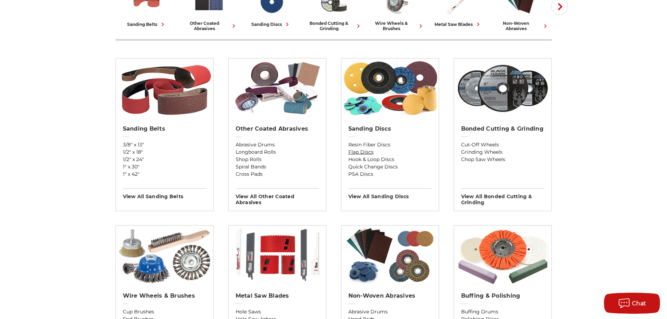 Image resolution: width=667 pixels, height=319 pixels. Describe the element at coordinates (277, 255) in the screenshot. I see `img: Metal Saw Blades` at that location.